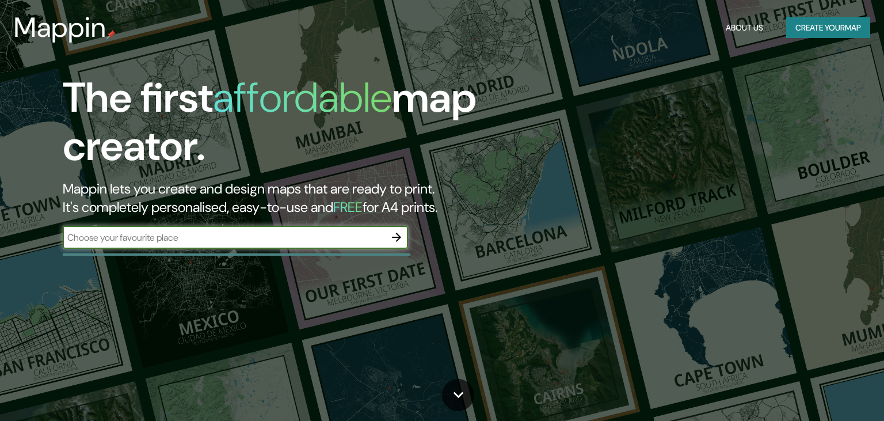 The width and height of the screenshot is (884, 421). I want to click on h1: The first map creator., so click(284, 127).